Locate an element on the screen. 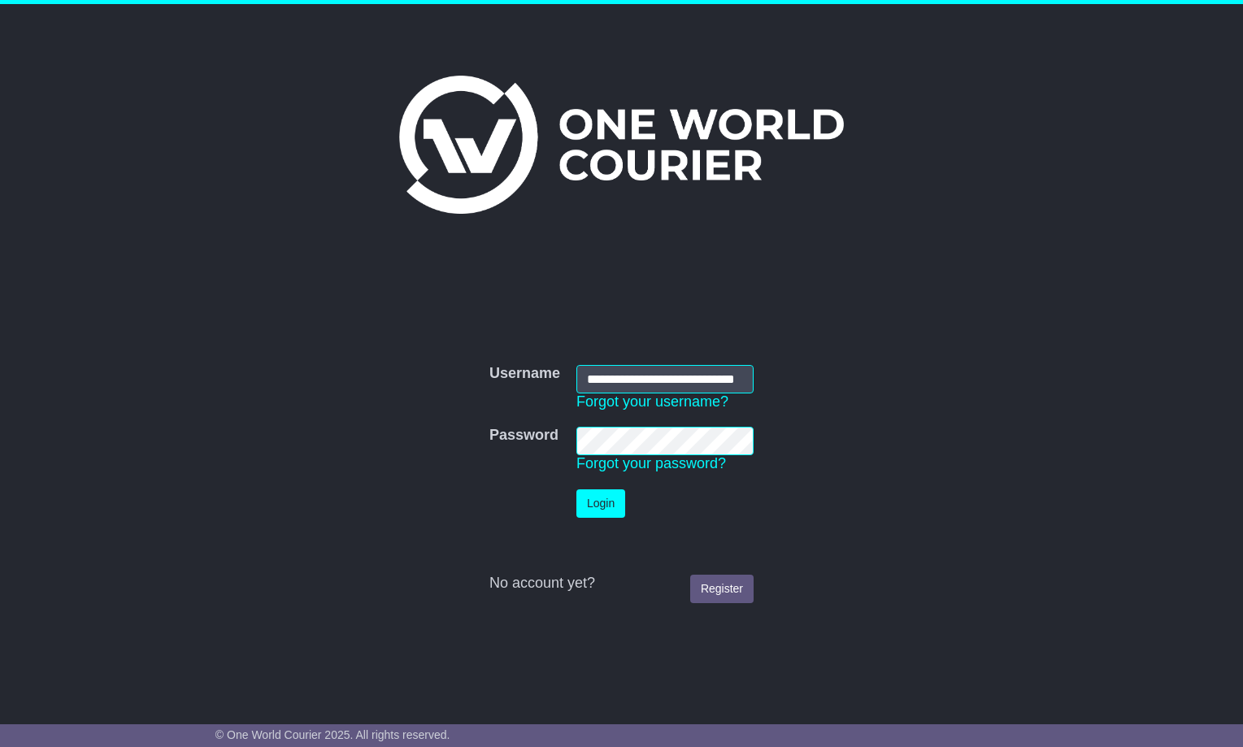 This screenshot has height=747, width=1243. img: One World is located at coordinates (621, 145).